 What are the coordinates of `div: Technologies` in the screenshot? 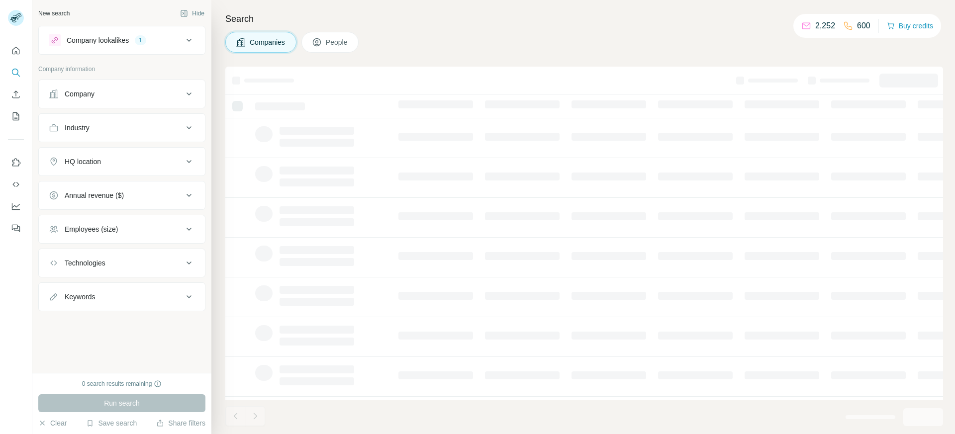 It's located at (85, 263).